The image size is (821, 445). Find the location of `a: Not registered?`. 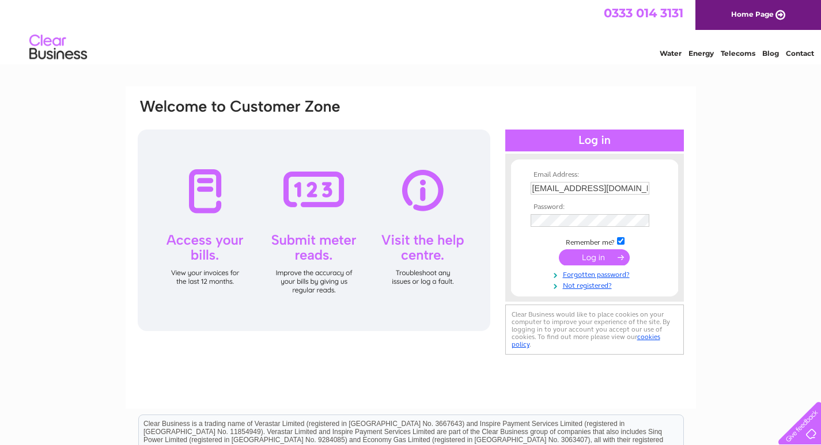

a: Not registered? is located at coordinates (596, 285).